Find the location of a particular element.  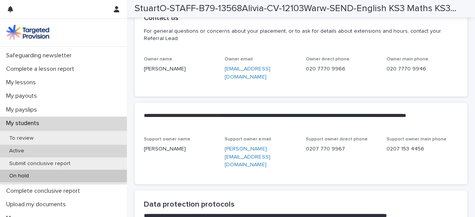

p: For general questions or concerns about your placement, or to ask for details about extensions an... is located at coordinates (299, 35).